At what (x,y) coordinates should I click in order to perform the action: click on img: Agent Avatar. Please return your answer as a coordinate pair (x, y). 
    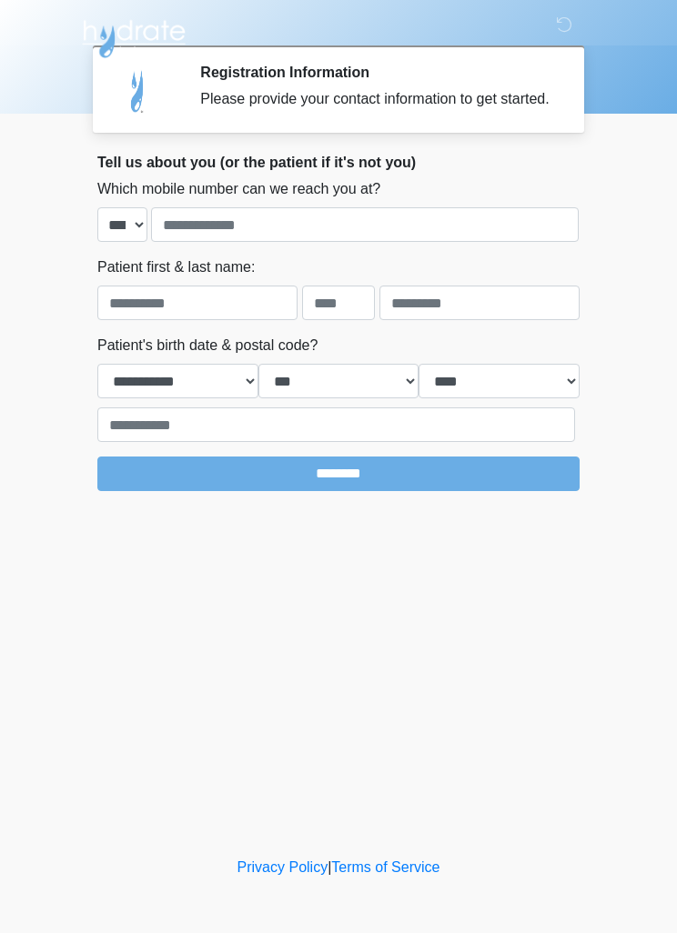
    Looking at the image, I should click on (138, 91).